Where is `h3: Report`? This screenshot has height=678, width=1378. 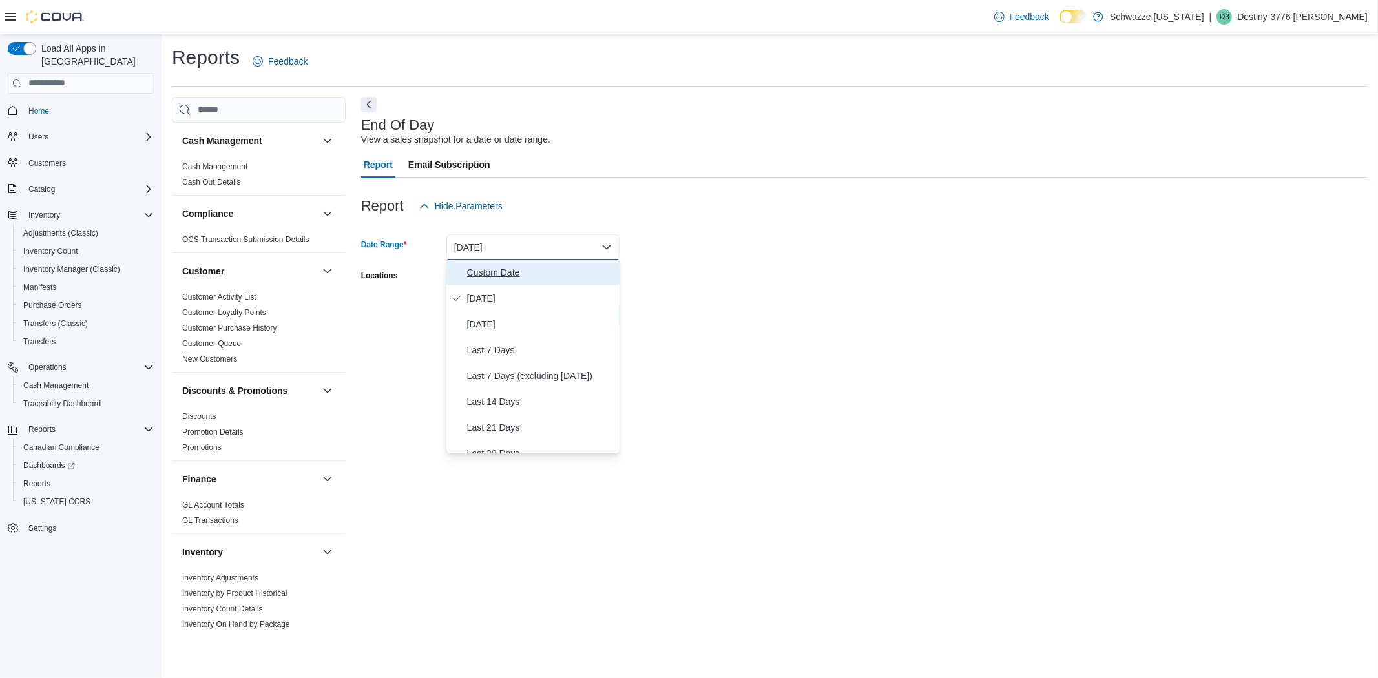
h3: Report is located at coordinates (382, 206).